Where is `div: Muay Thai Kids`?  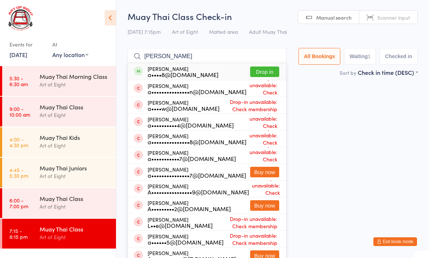
div: Muay Thai Kids is located at coordinates (74, 137).